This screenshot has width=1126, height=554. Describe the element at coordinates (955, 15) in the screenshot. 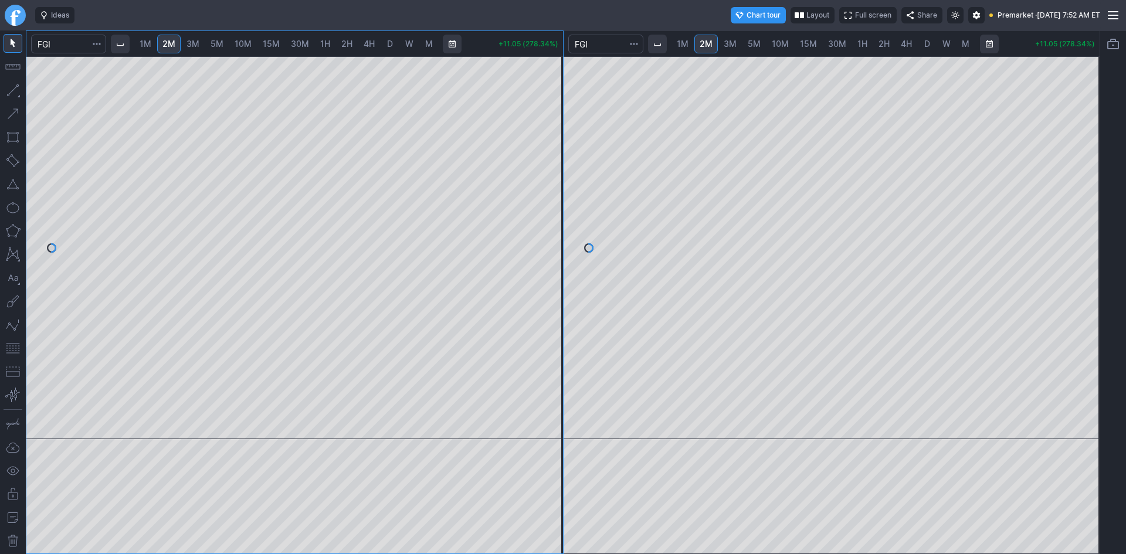

I see `button: Toggle light mode` at that location.